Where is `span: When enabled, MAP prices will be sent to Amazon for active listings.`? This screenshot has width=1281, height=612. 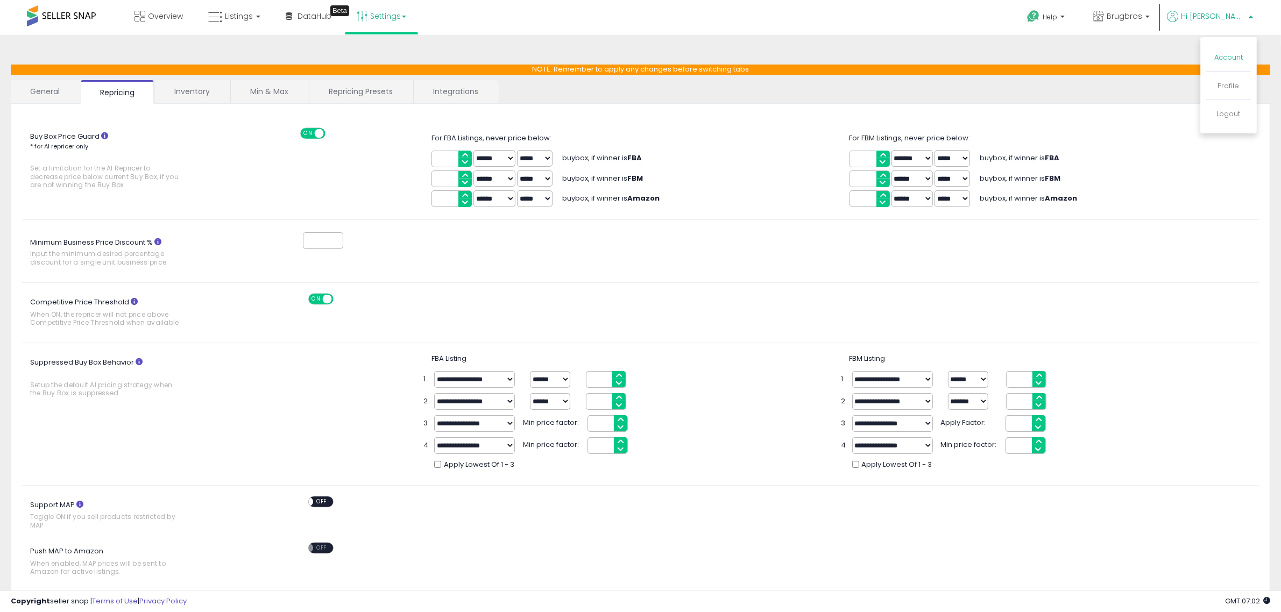 span: When enabled, MAP prices will be sent to Amazon for active listings. is located at coordinates (105, 567).